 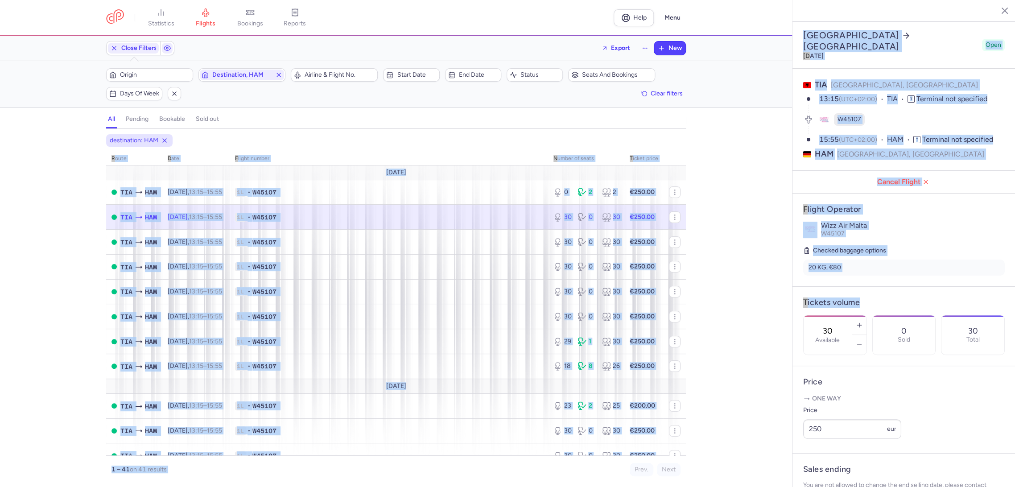 What do you see at coordinates (535, 75) in the screenshot?
I see `button: Status` at bounding box center [535, 75].